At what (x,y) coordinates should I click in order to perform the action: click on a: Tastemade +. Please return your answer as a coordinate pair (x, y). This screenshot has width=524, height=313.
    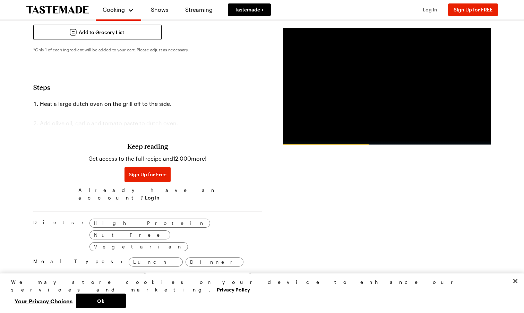
    Looking at the image, I should click on (249, 10).